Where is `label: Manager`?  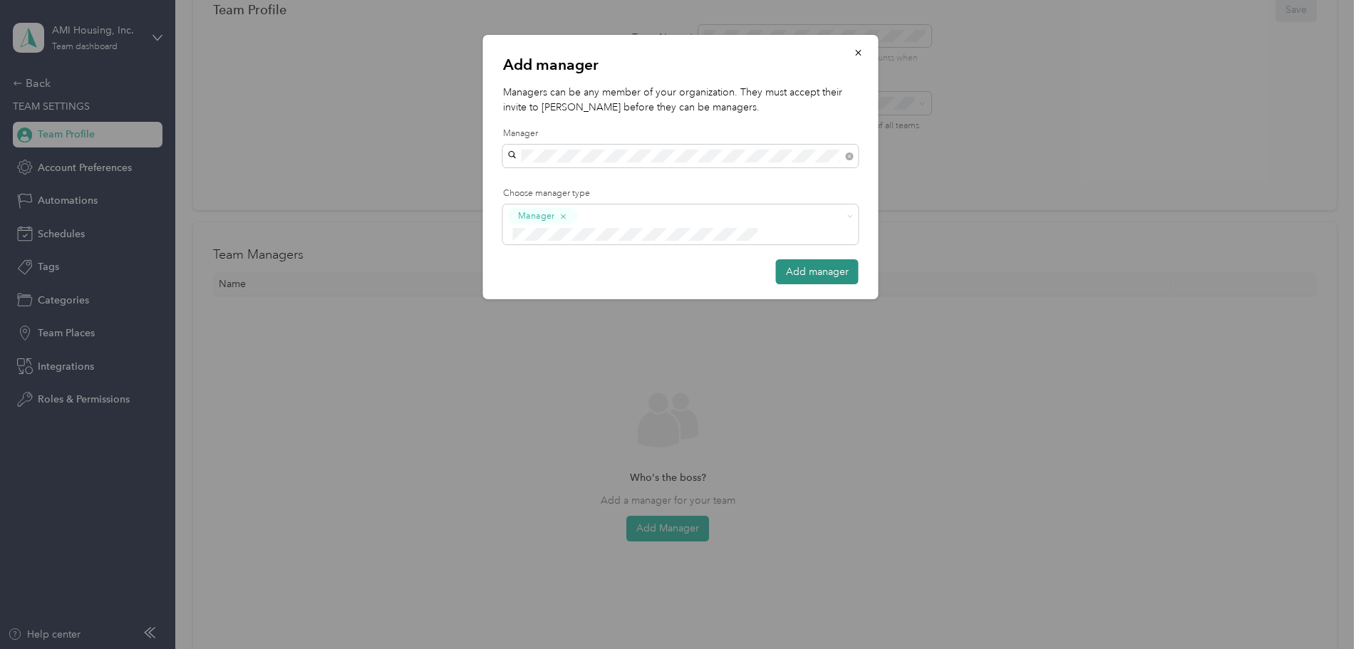
label: Manager is located at coordinates (681, 134).